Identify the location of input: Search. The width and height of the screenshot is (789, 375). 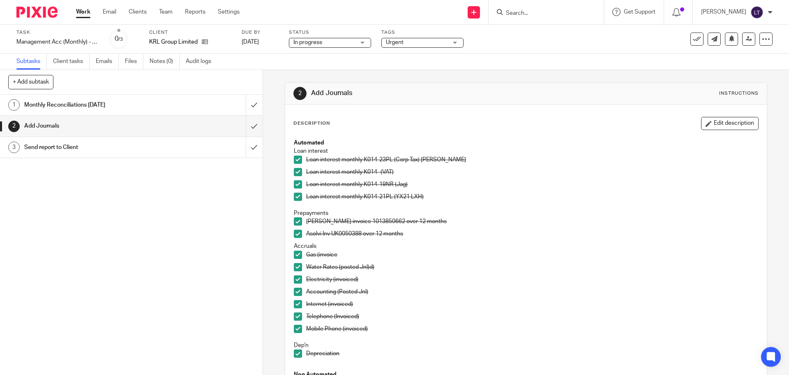
(542, 14).